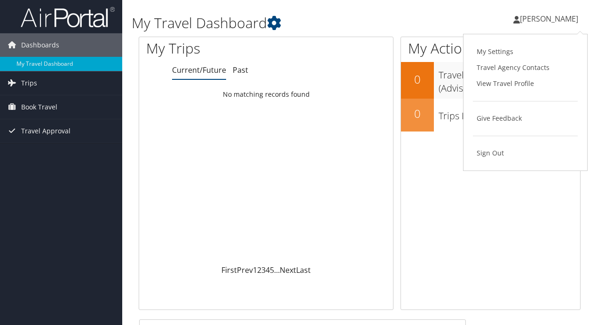 Image resolution: width=597 pixels, height=325 pixels. What do you see at coordinates (525, 52) in the screenshot?
I see `a: My Settings` at bounding box center [525, 52].